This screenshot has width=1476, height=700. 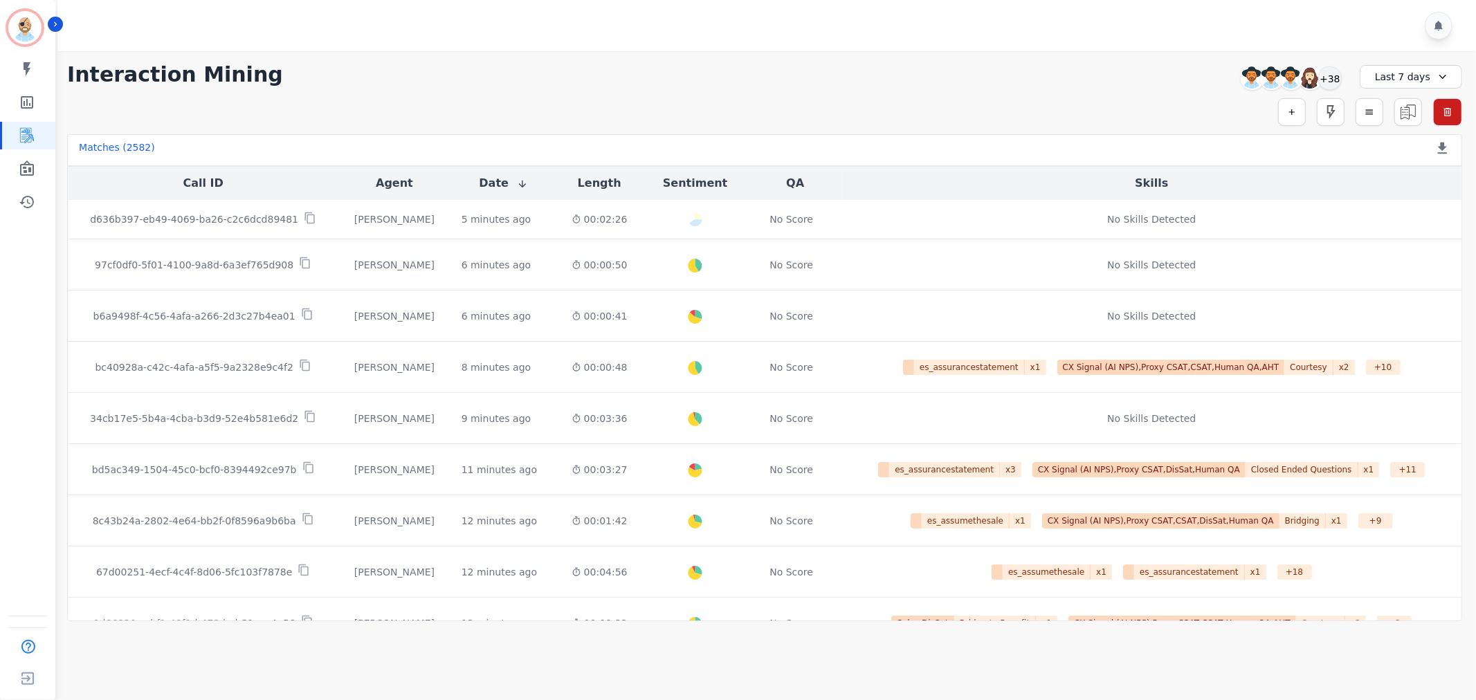 I want to click on p: 67d00251-4ecf-4c4f-8d06-5fc103f7878e, so click(x=194, y=572).